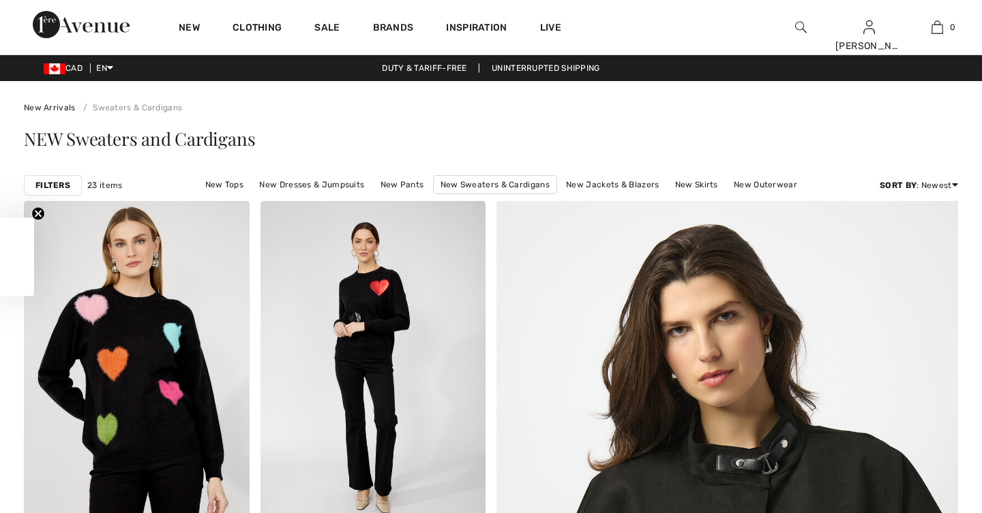  What do you see at coordinates (104, 185) in the screenshot?
I see `span: 23 items` at bounding box center [104, 185].